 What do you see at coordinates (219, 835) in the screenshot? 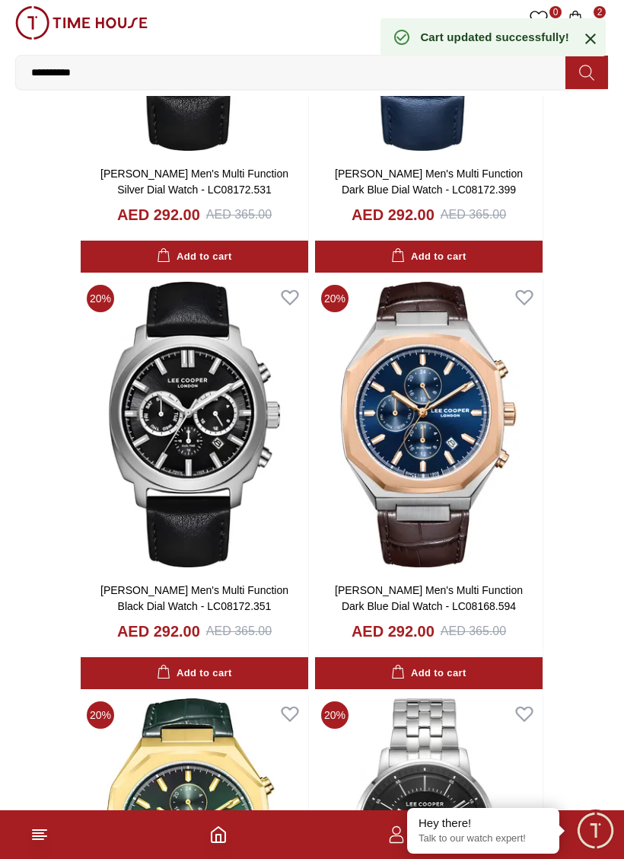
I see `a: Home` at bounding box center [219, 835].